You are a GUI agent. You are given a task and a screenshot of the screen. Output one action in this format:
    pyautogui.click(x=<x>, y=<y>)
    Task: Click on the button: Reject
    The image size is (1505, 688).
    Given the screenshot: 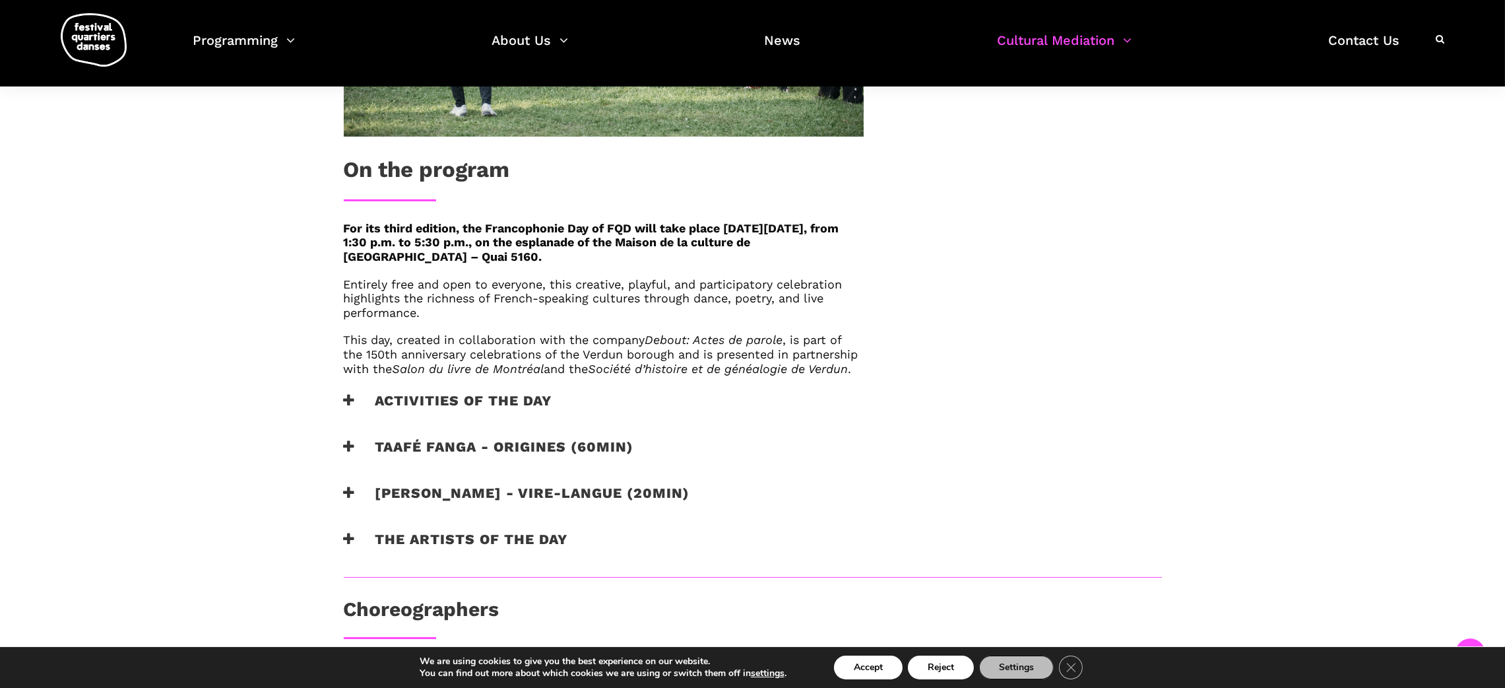 What is the action you would take?
    pyautogui.click(x=941, y=667)
    